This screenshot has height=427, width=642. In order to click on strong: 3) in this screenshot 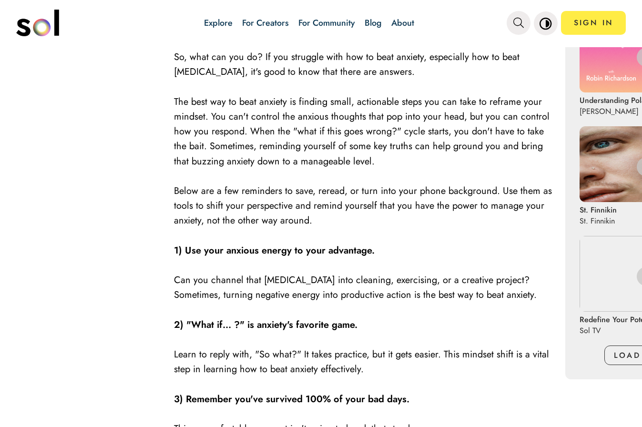, I will do `click(178, 399)`.